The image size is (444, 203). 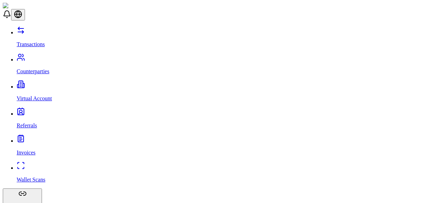 What do you see at coordinates (229, 93) in the screenshot?
I see `a: Virtual Account` at bounding box center [229, 93].